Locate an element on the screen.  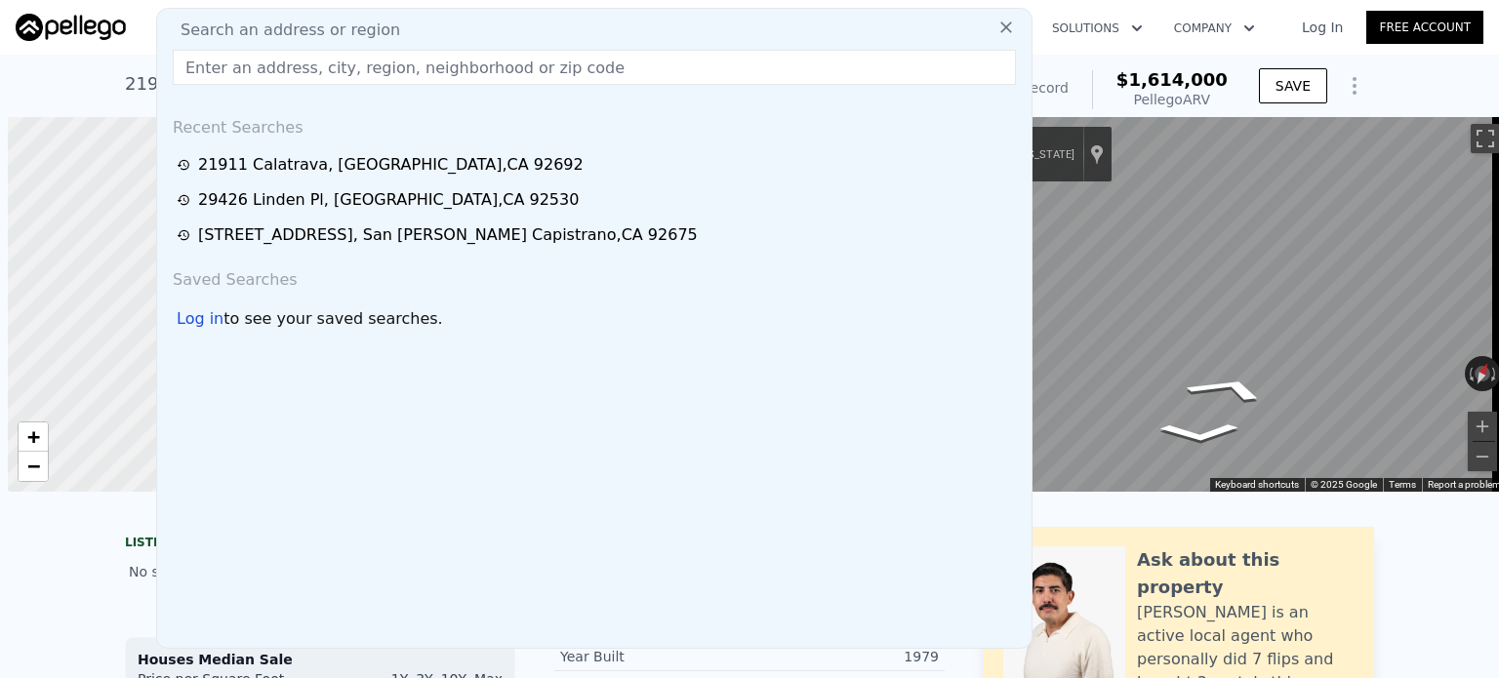
button: Reset the view is located at coordinates (1481, 374).